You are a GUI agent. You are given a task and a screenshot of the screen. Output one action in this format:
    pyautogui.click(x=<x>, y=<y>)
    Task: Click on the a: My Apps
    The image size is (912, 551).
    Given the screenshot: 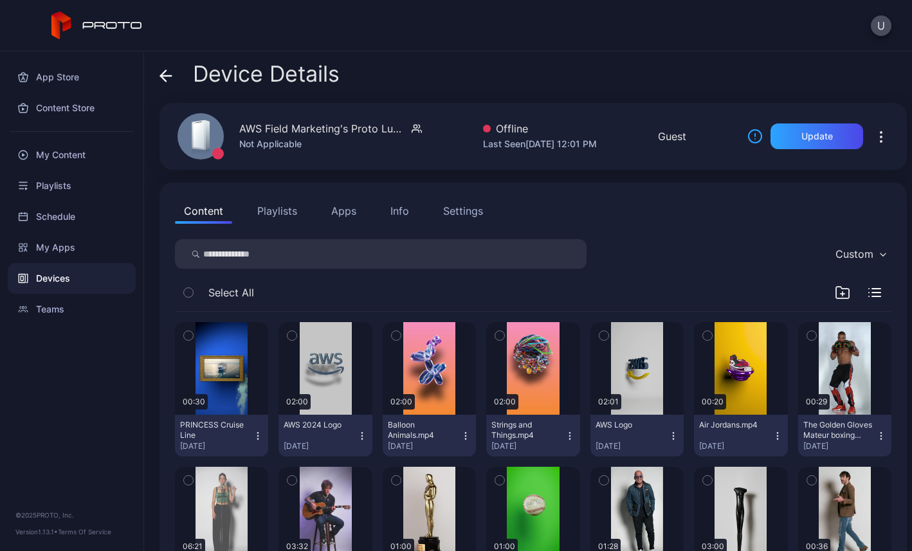 What is the action you would take?
    pyautogui.click(x=71, y=248)
    